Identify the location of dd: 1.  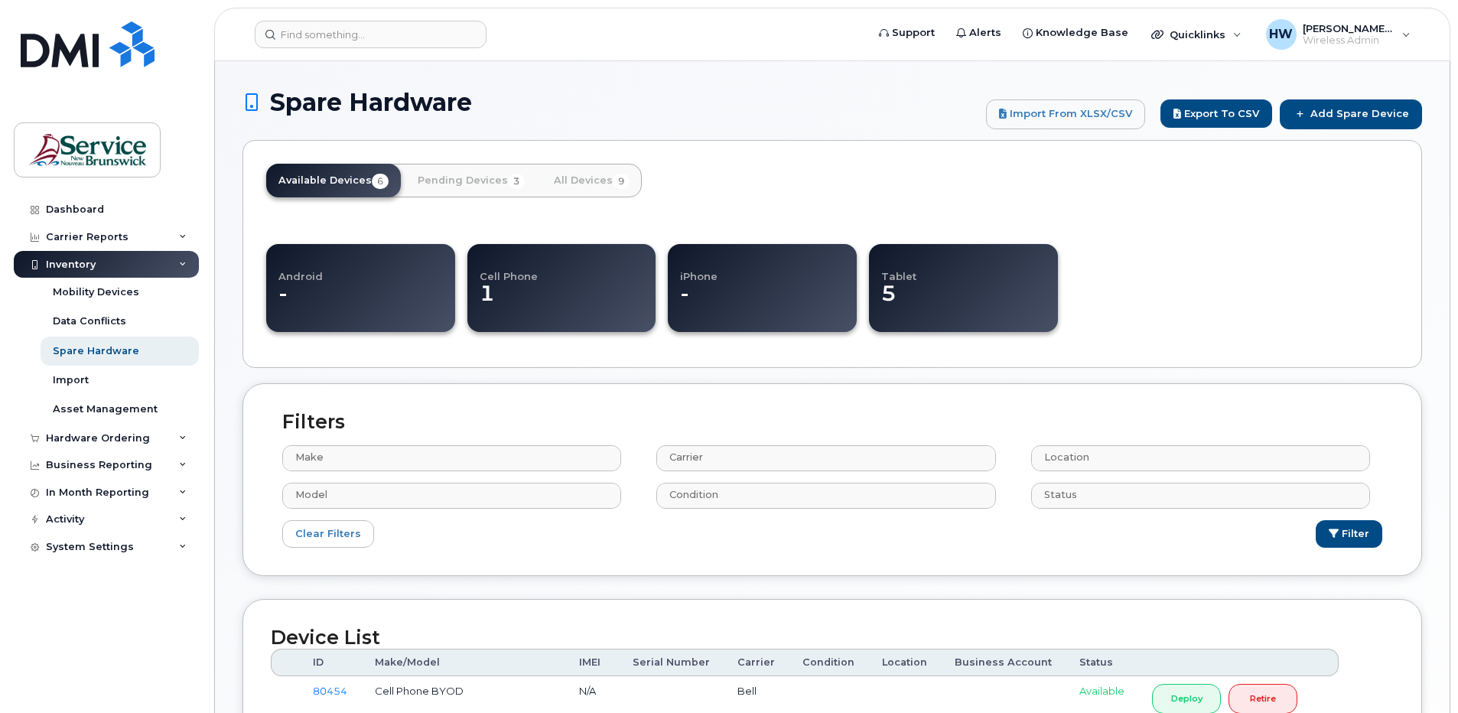
(561, 301).